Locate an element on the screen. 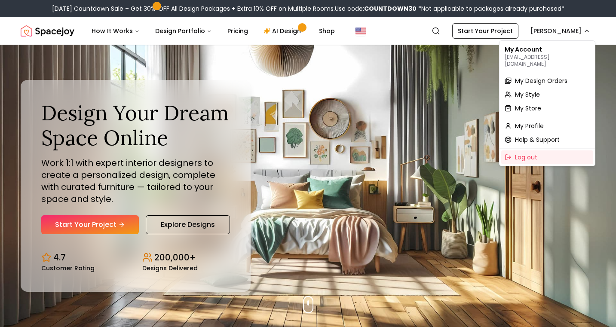 This screenshot has height=327, width=616. span: Help & Support is located at coordinates (537, 140).